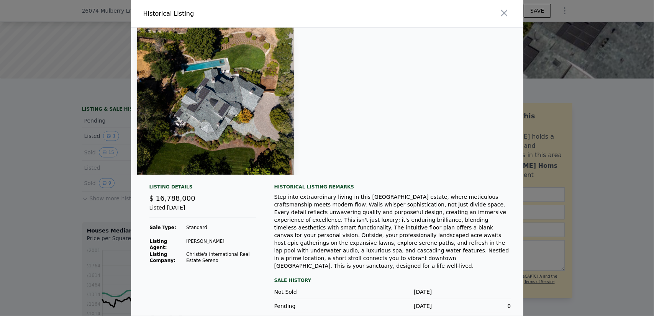 This screenshot has width=654, height=316. I want to click on div: 0, so click(471, 306).